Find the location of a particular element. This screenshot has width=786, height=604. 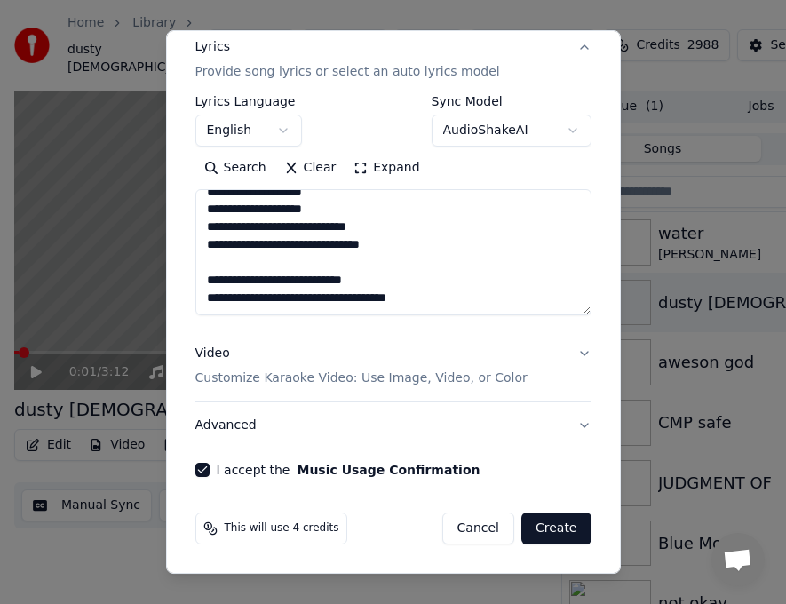

button: Clear is located at coordinates (310, 168).